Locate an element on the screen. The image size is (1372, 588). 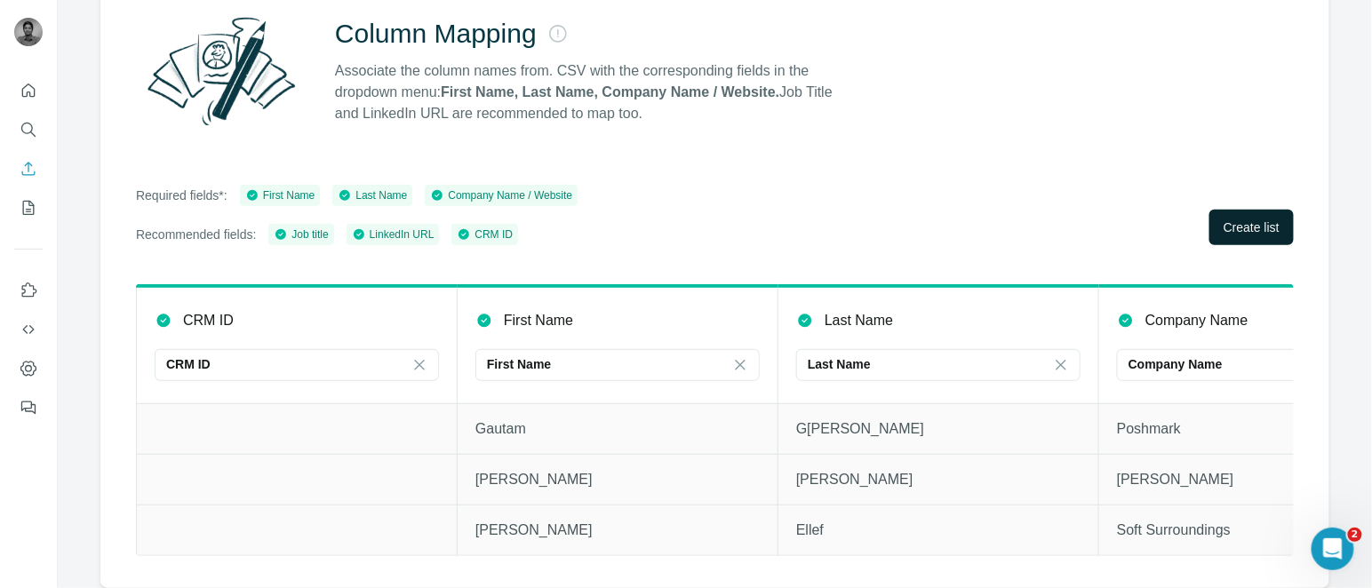
button: Search is located at coordinates (28, 130).